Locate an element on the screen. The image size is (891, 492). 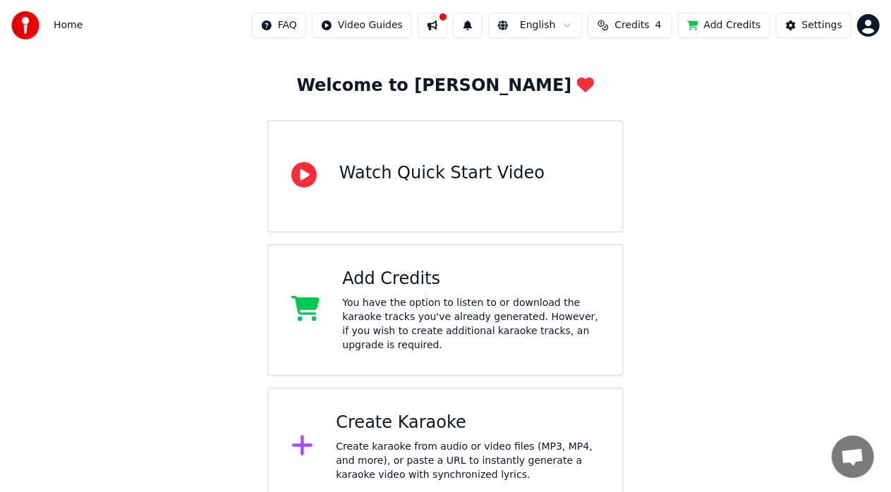
div: Add Credits is located at coordinates (471, 279).